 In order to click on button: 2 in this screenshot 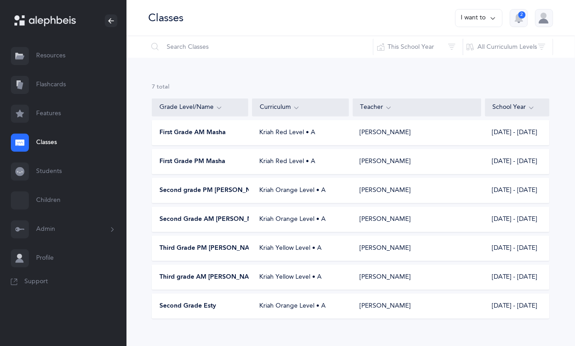, I will do `click(519, 18)`.